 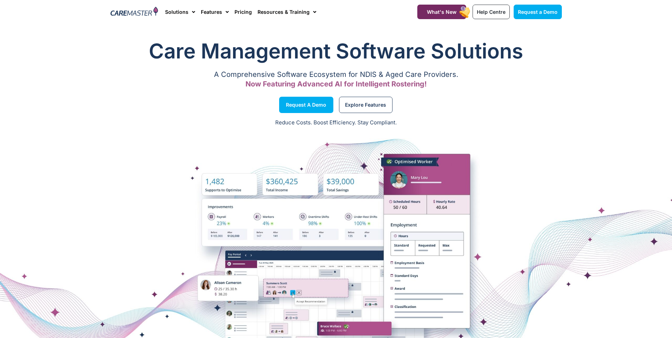 I want to click on a: What's New, so click(x=442, y=12).